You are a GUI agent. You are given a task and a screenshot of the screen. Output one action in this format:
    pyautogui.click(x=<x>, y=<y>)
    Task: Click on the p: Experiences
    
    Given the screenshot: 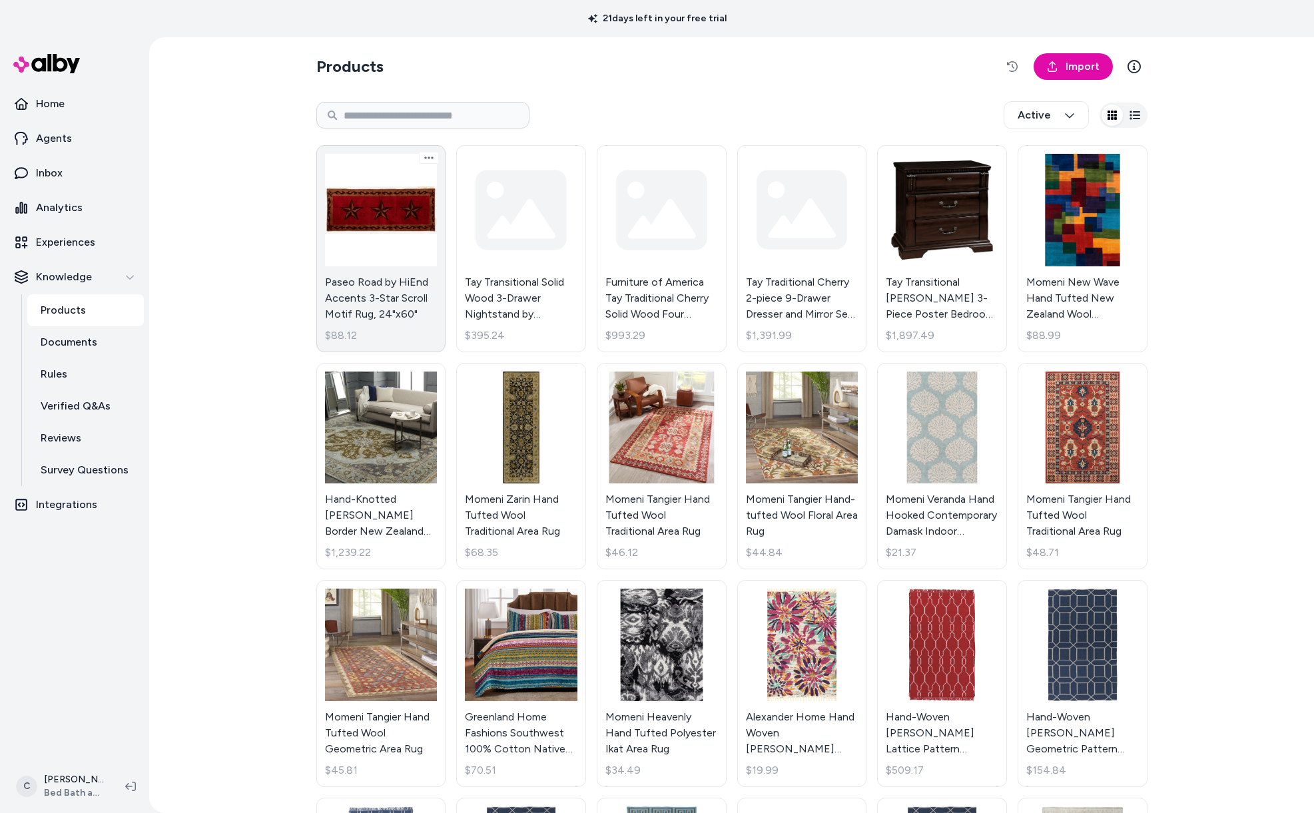 What is the action you would take?
    pyautogui.click(x=65, y=242)
    